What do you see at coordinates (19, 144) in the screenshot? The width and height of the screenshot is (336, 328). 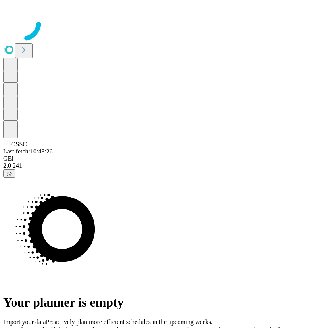 I see `span: OSSC` at bounding box center [19, 144].